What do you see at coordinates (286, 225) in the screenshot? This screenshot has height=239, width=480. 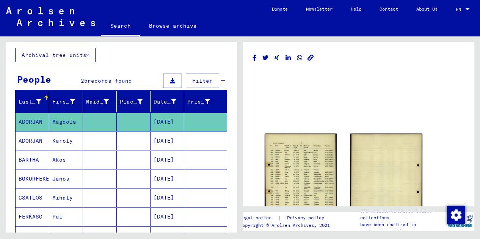 I see `p: Copyright © Arolsen Archives, 2021` at bounding box center [286, 225].